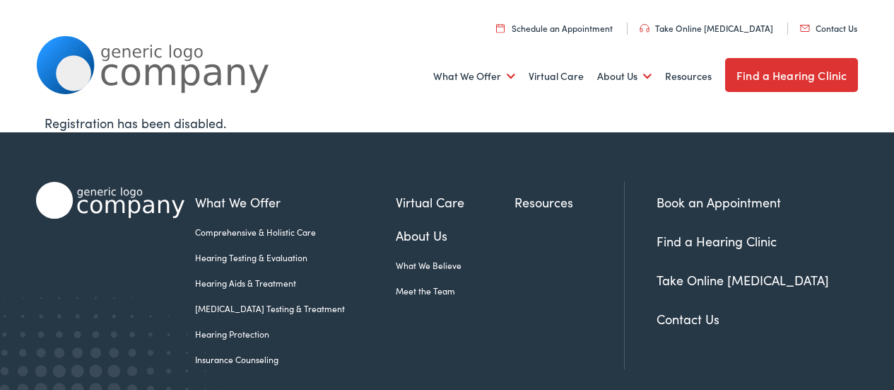  Describe the element at coordinates (296, 283) in the screenshot. I see `a: Hearing Aids & Treatment` at that location.